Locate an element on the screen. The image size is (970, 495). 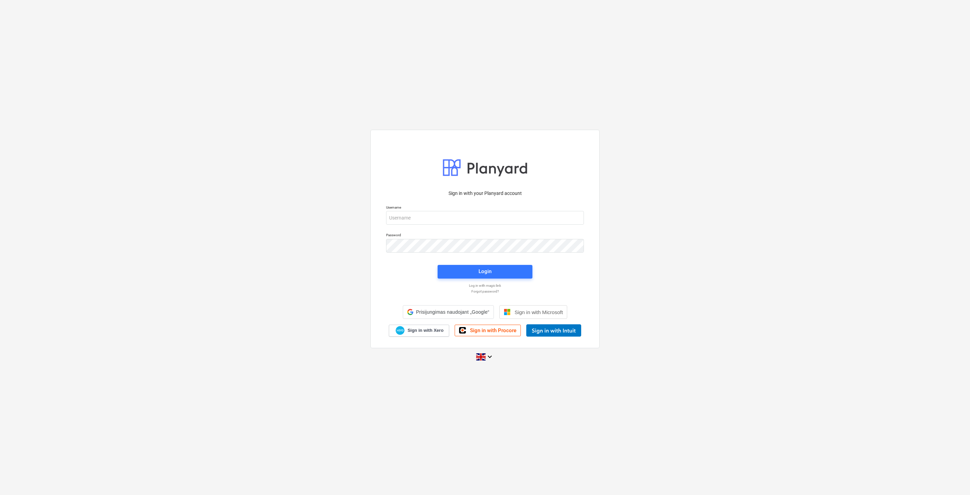
img: Microsoft logo is located at coordinates (507, 312).